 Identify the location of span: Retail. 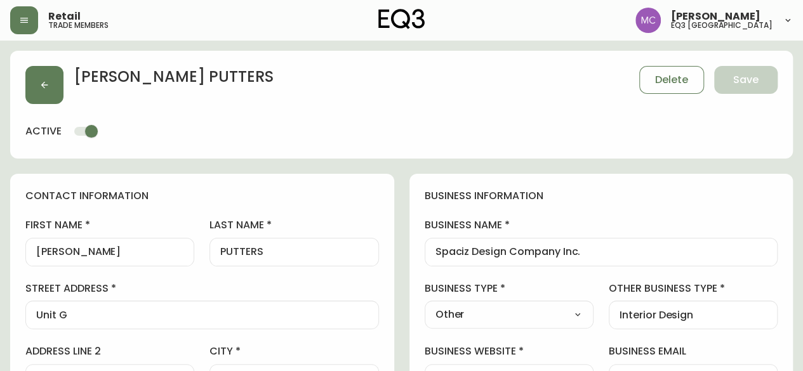
(64, 17).